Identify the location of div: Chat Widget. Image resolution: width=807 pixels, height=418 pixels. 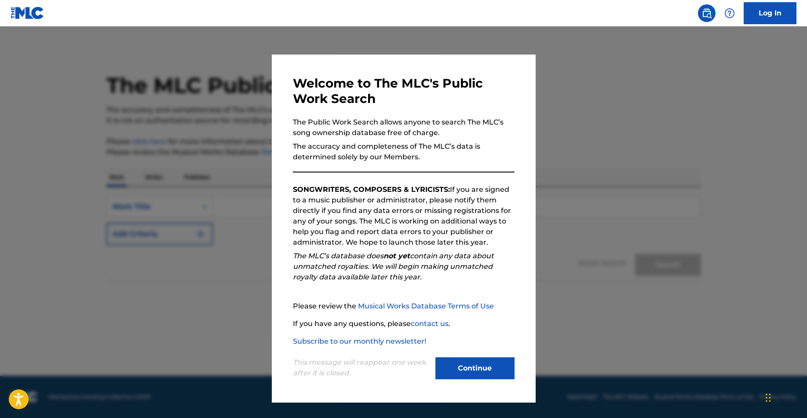
(785, 396).